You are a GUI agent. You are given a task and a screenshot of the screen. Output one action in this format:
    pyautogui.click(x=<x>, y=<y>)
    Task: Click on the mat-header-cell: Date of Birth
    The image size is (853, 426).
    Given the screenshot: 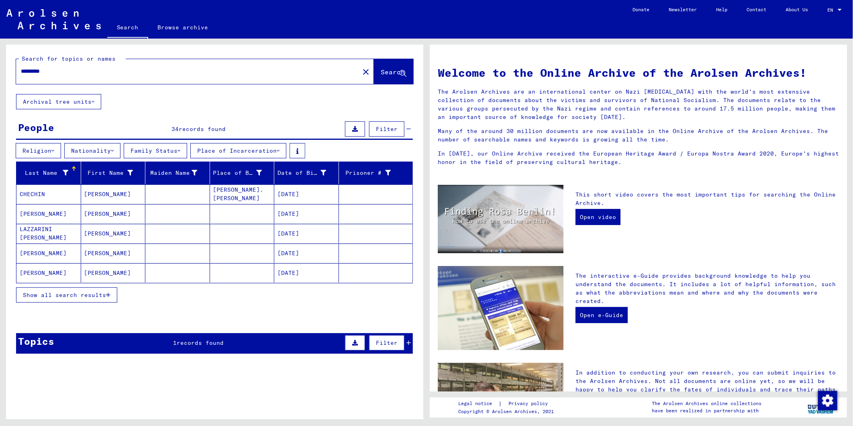 What is the action you would take?
    pyautogui.click(x=307, y=173)
    